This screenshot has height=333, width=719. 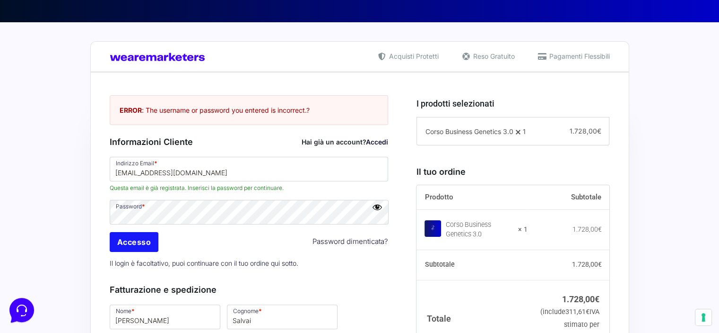 I want to click on h3: I prodotti selezionati, so click(x=513, y=103).